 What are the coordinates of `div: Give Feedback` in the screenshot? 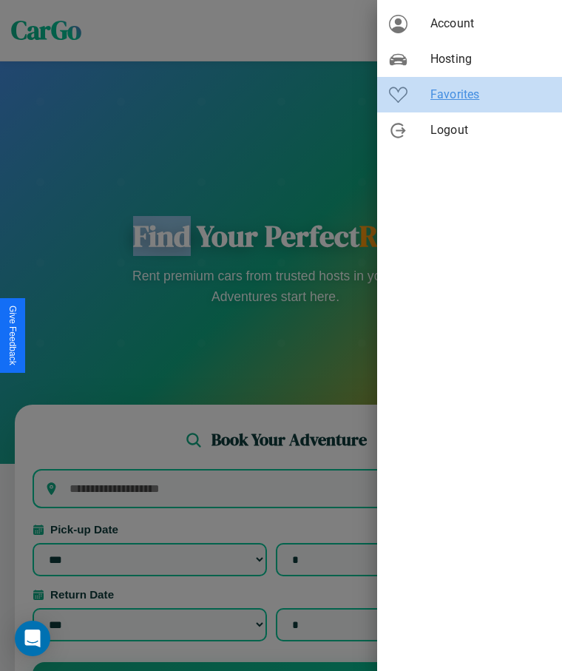 It's located at (13, 335).